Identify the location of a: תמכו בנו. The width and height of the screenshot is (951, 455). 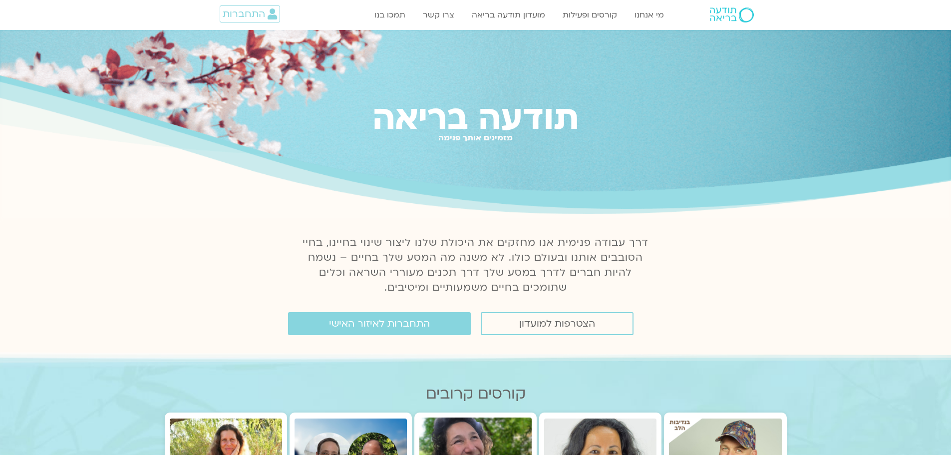
(390, 15).